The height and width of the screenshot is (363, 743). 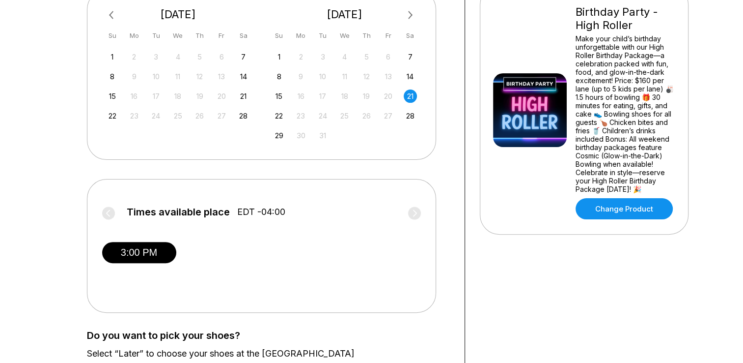 What do you see at coordinates (261, 212) in the screenshot?
I see `span: EDT -04:00` at bounding box center [261, 212].